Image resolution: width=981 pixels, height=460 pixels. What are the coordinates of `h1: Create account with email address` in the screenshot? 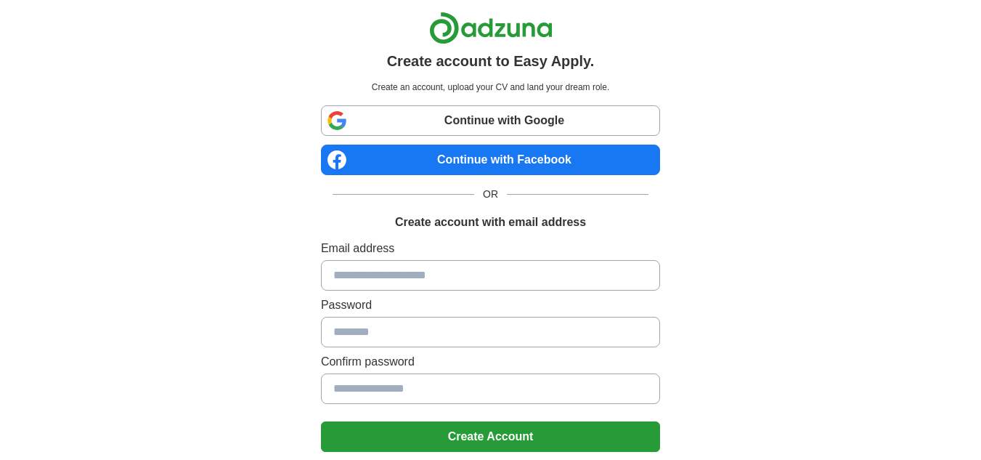 It's located at (490, 222).